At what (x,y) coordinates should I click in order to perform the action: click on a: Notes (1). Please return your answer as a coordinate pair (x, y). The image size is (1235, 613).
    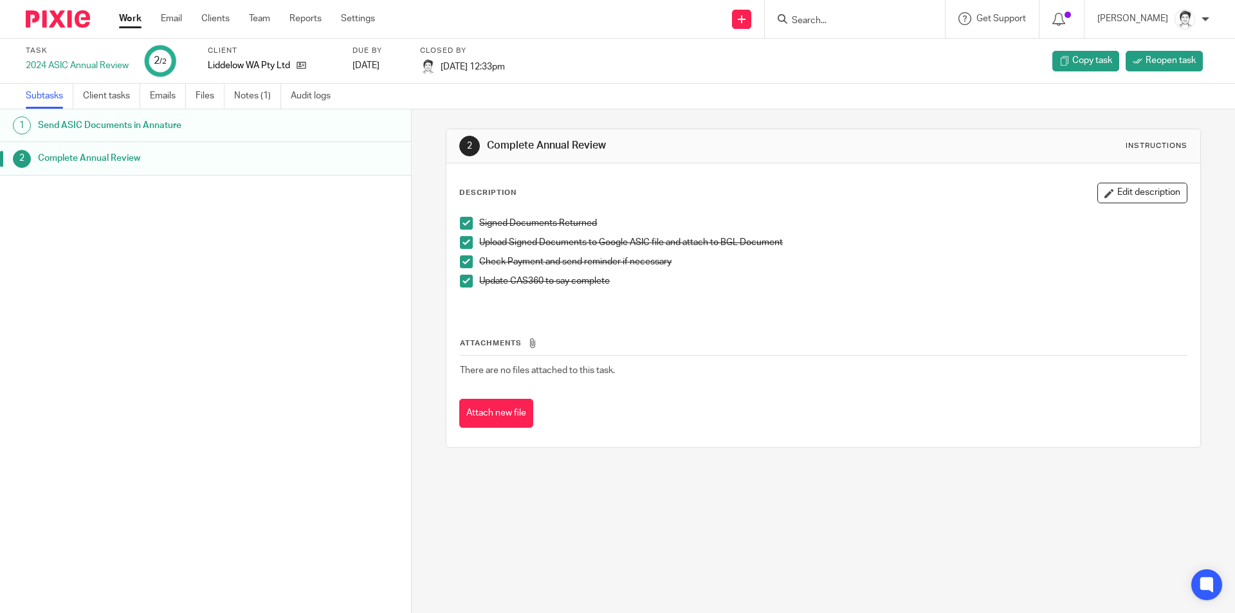
    Looking at the image, I should click on (257, 96).